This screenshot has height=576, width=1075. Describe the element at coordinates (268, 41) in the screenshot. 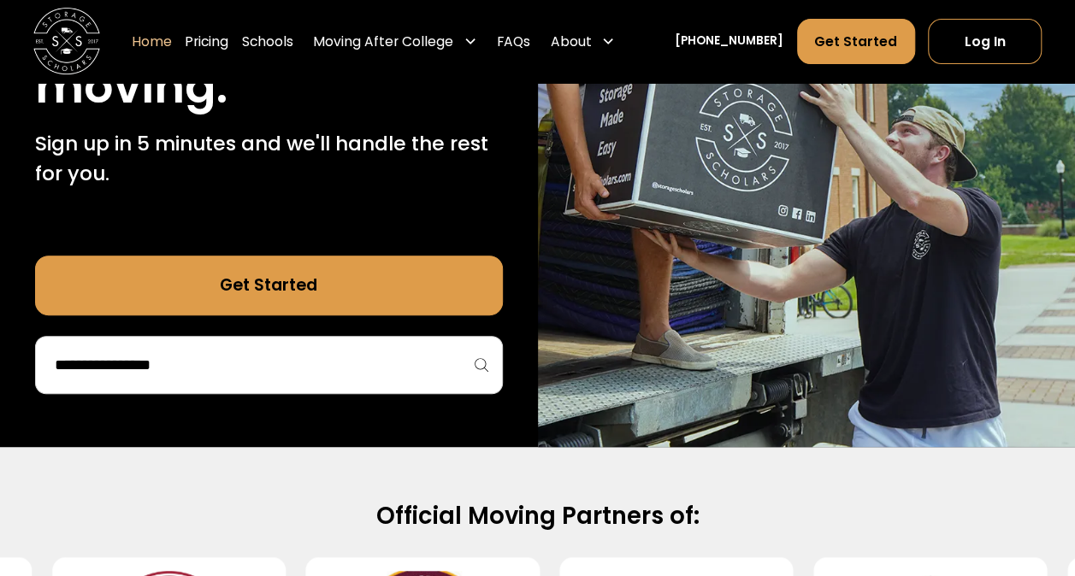

I see `a: Schools` at that location.